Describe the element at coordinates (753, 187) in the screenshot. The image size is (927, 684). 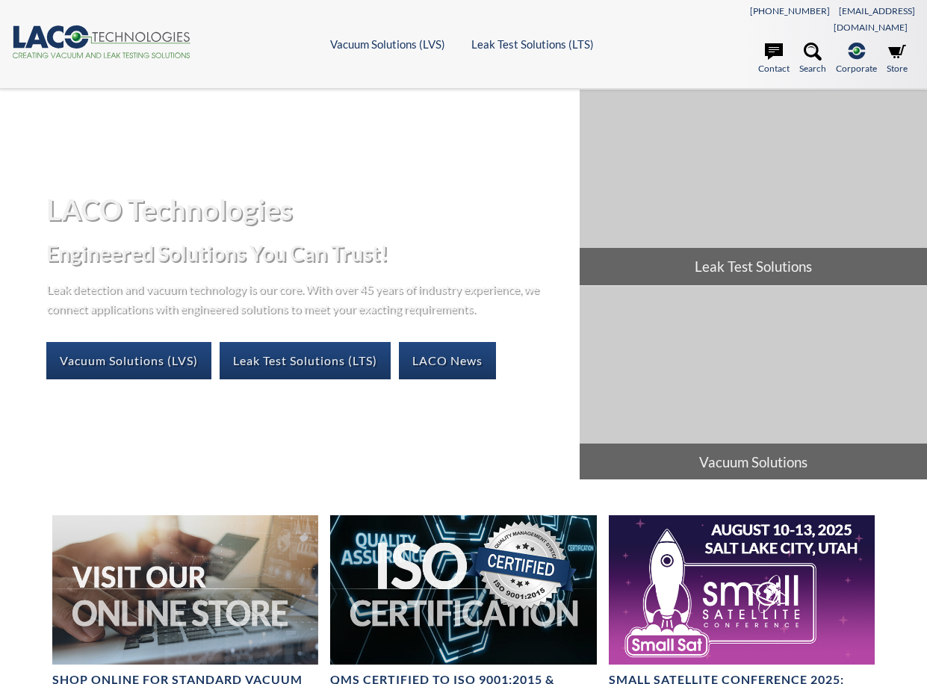
I see `a: Leak Test Solutions` at that location.